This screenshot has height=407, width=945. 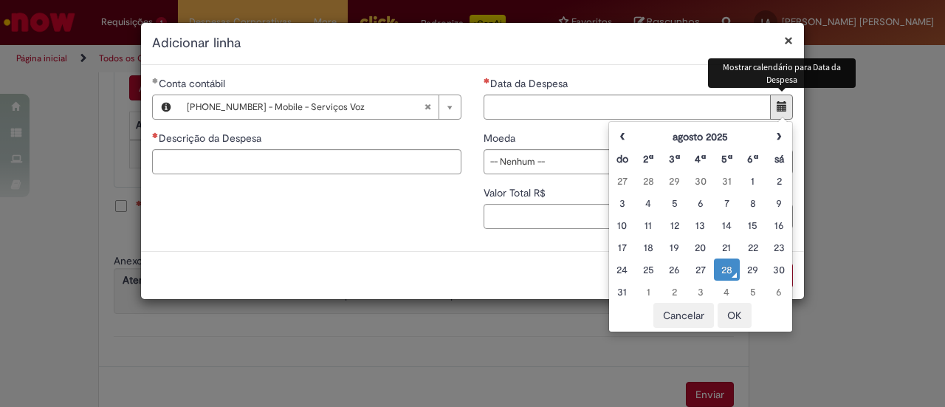 What do you see at coordinates (752, 225) in the screenshot?
I see `div: 15 August 2025 Friday` at bounding box center [752, 225].